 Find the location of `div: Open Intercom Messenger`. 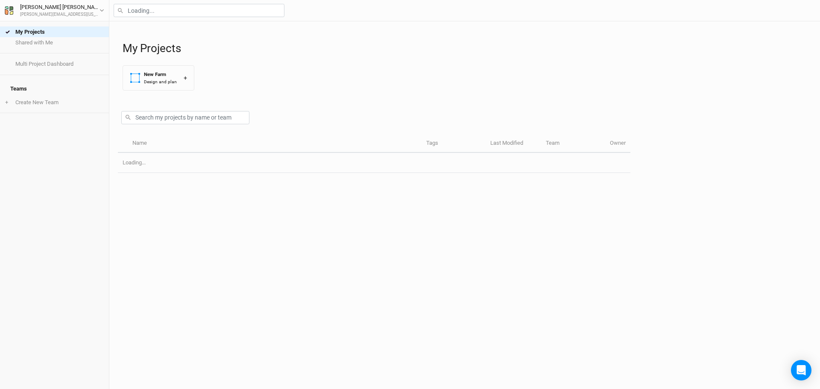

div: Open Intercom Messenger is located at coordinates (801, 370).